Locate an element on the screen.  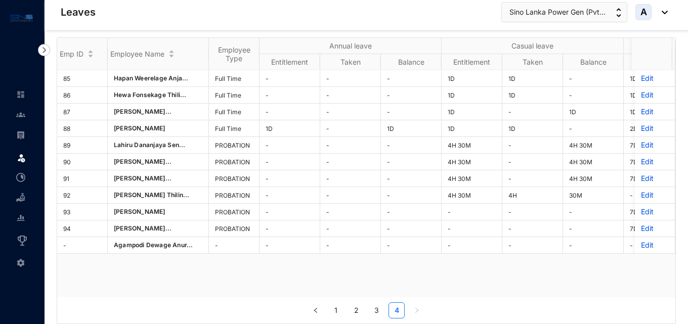
li: Payroll is located at coordinates (20, 135).